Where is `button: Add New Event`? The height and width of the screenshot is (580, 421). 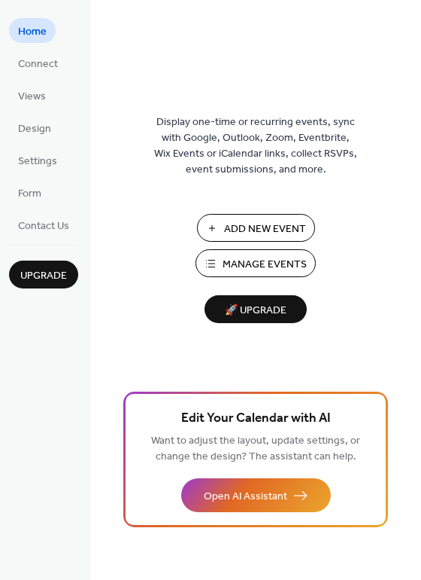 button: Add New Event is located at coordinates (256, 227).